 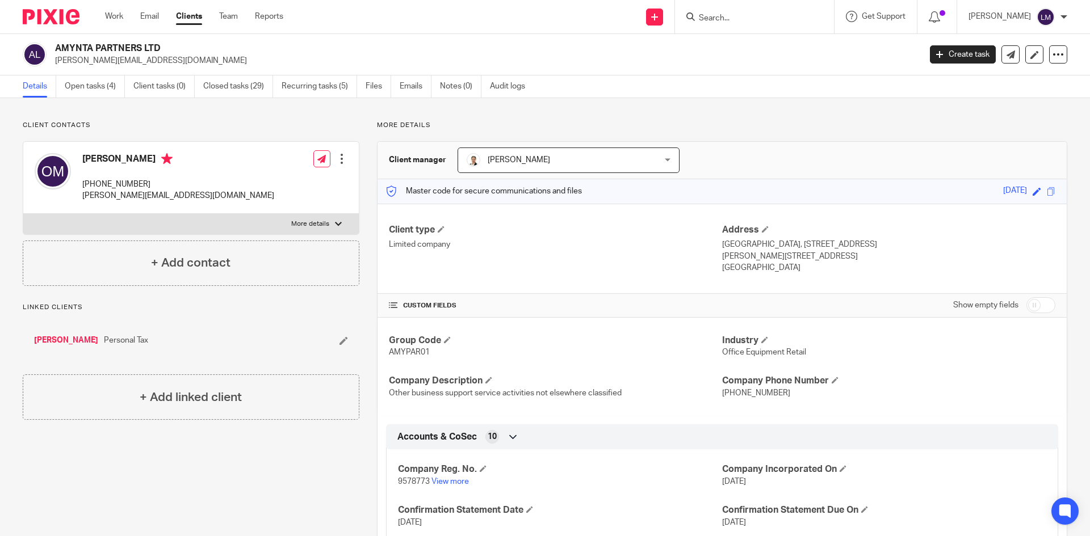 What do you see at coordinates (189, 16) in the screenshot?
I see `a: Clients` at bounding box center [189, 16].